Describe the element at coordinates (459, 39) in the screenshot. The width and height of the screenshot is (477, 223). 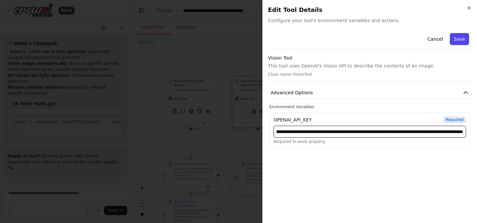
I see `button: Save` at that location.